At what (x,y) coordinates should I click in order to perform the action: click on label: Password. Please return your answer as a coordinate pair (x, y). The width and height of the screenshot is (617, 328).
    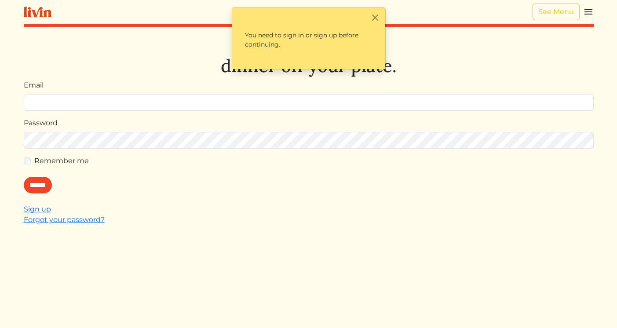
    Looking at the image, I should click on (40, 123).